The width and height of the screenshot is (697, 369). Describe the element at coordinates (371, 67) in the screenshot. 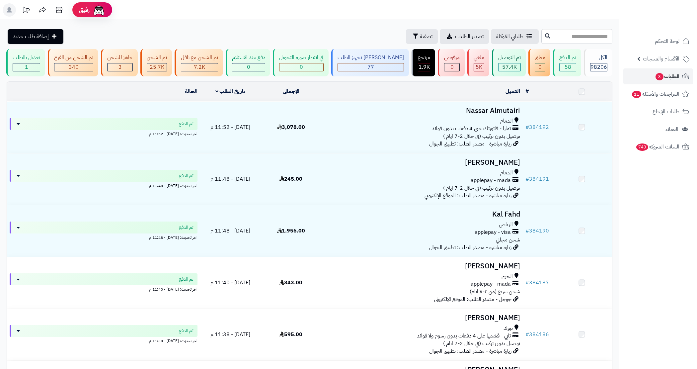

I see `div: 77` at that location.